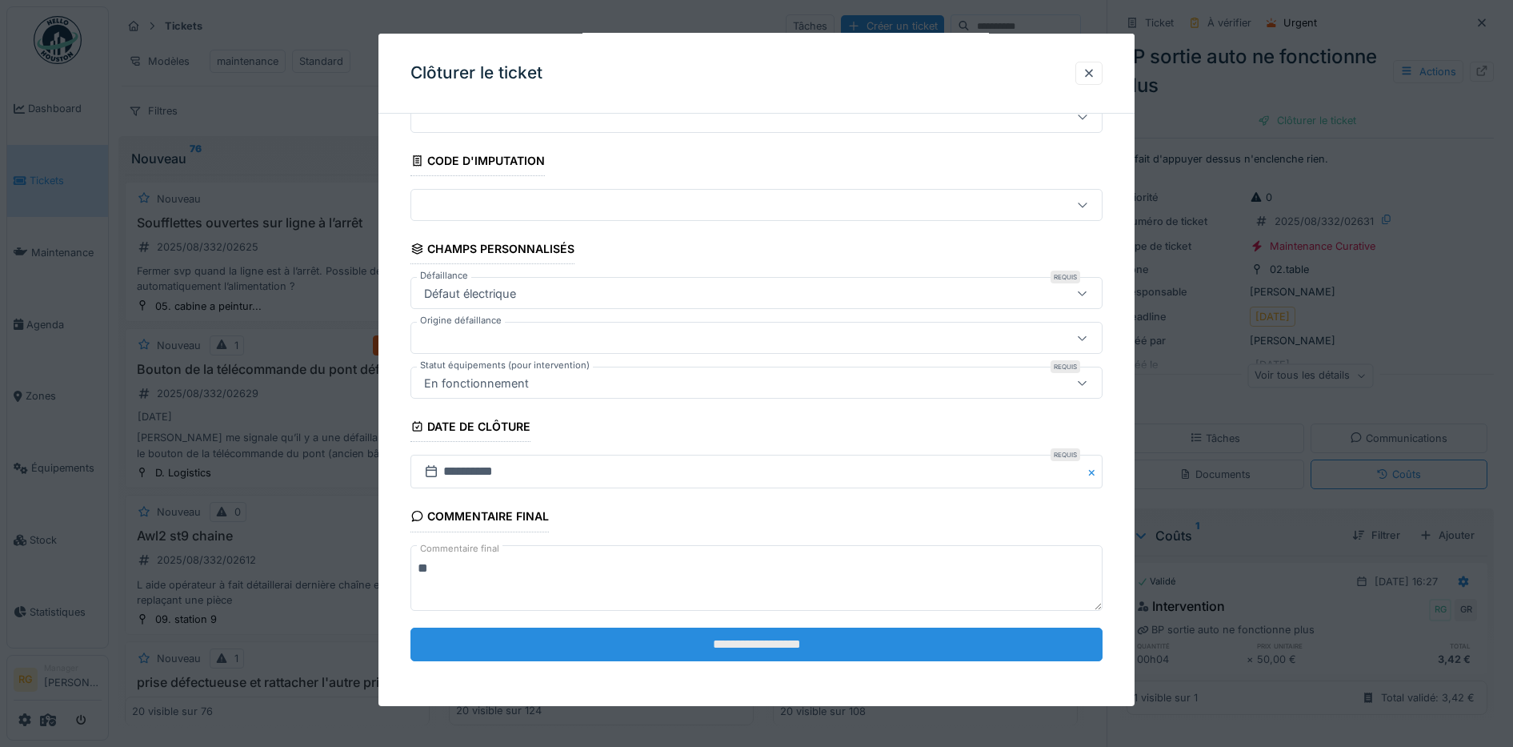  I want to click on label: Origine défaillance, so click(461, 320).